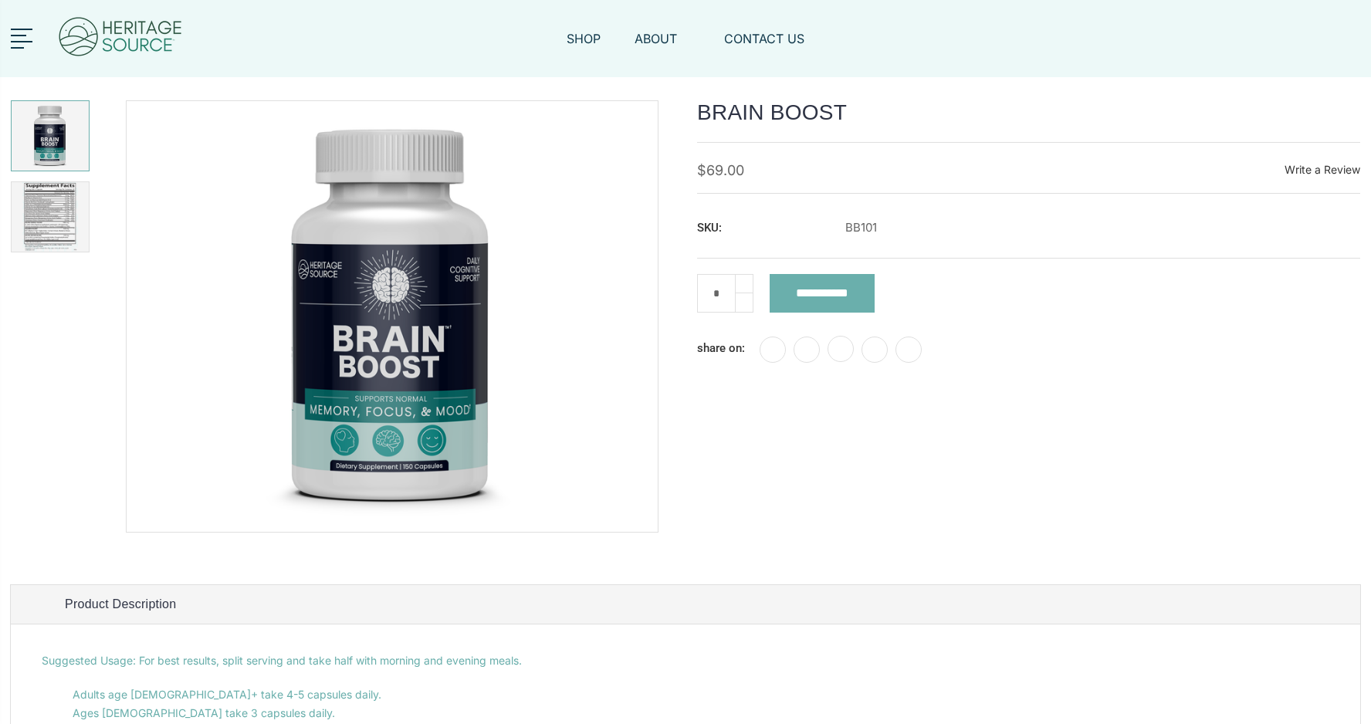 The image size is (1371, 724). Describe the element at coordinates (583, 48) in the screenshot. I see `a: SHOP` at that location.